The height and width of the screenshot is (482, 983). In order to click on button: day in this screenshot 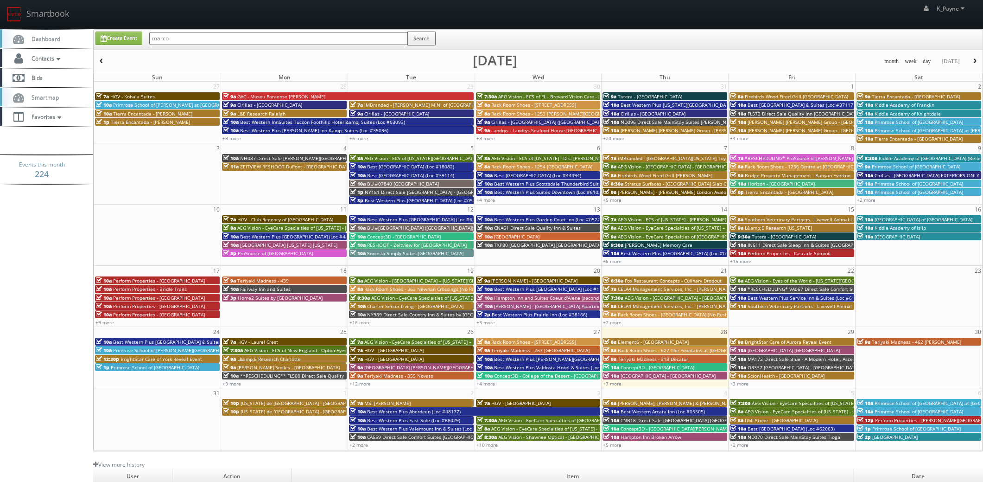, I will do `click(927, 61)`.